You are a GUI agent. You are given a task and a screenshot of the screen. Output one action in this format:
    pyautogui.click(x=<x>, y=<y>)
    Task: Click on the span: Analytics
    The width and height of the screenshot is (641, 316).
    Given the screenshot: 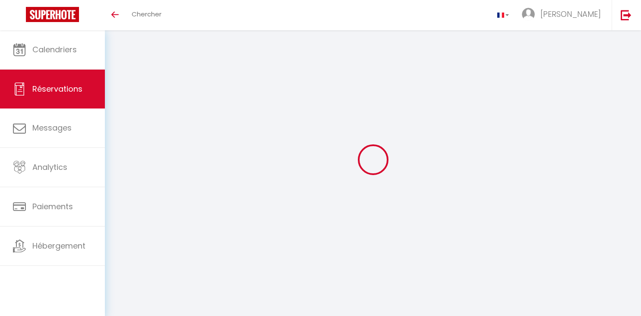 What is the action you would take?
    pyautogui.click(x=50, y=167)
    